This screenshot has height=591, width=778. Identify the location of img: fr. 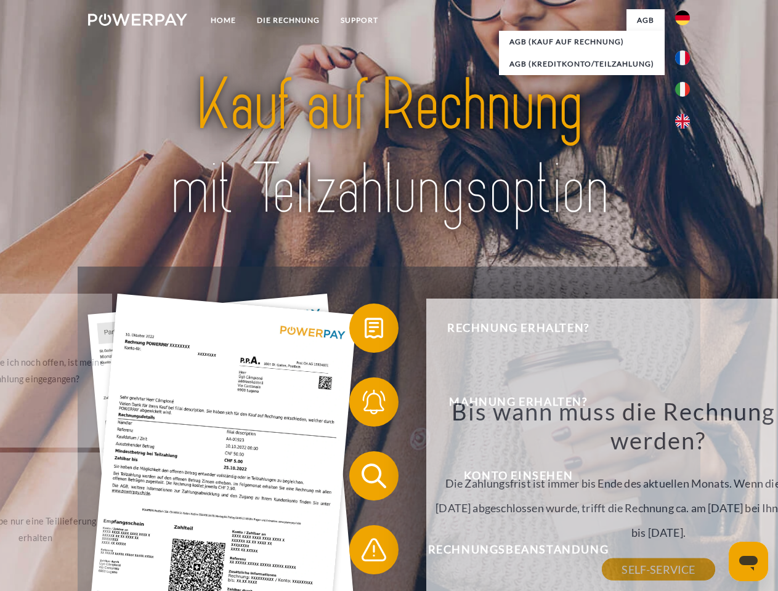
(683, 58).